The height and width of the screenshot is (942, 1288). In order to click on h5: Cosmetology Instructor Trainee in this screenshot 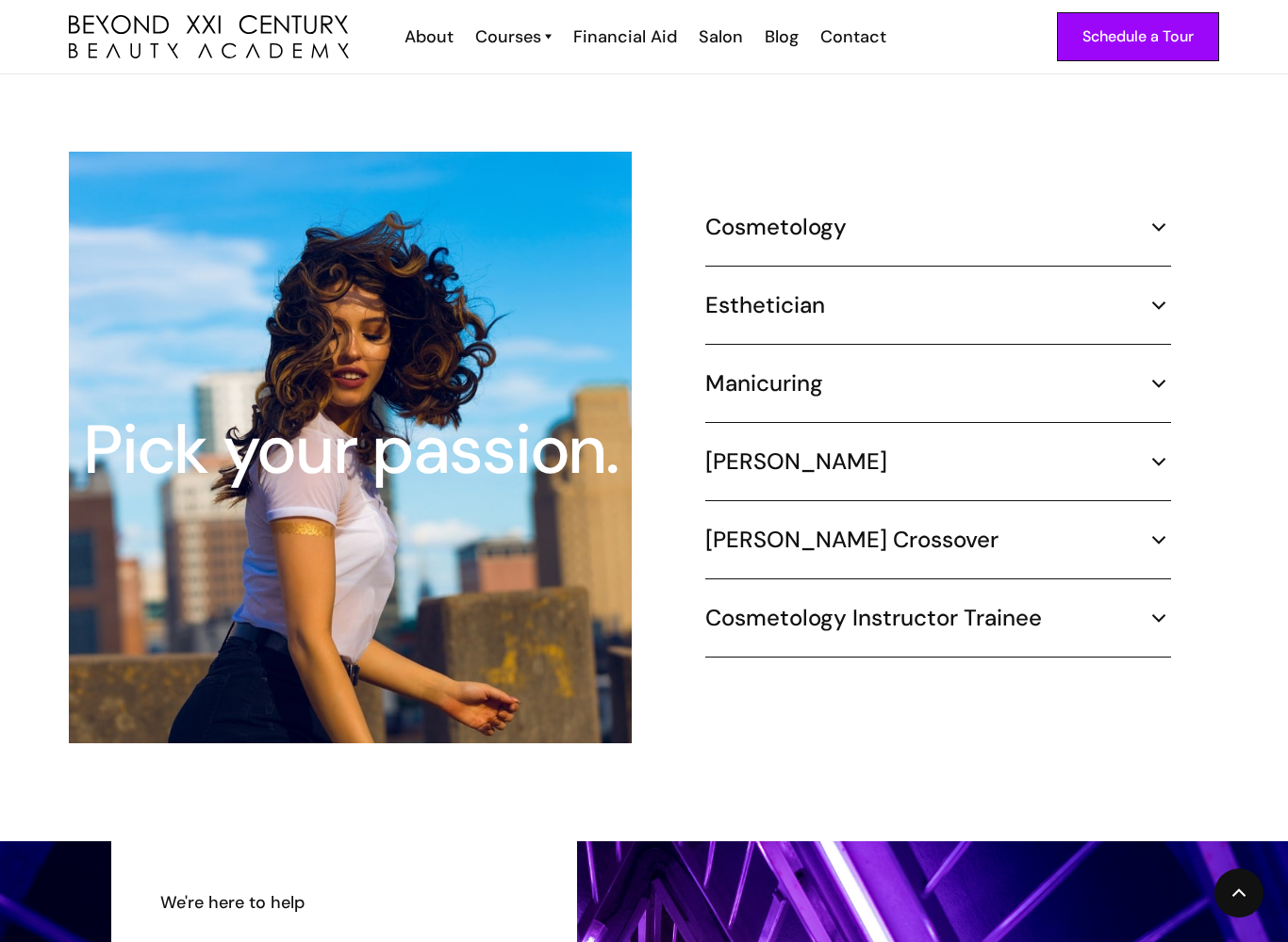, I will do `click(873, 619)`.